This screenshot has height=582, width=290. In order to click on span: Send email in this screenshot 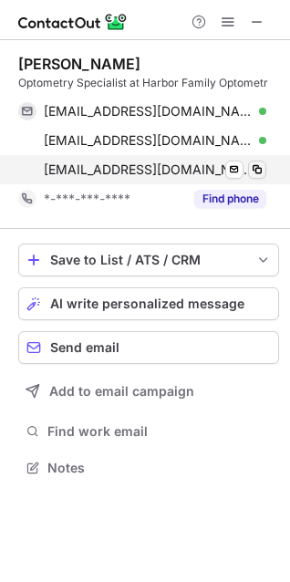, I will do `click(85, 348)`.